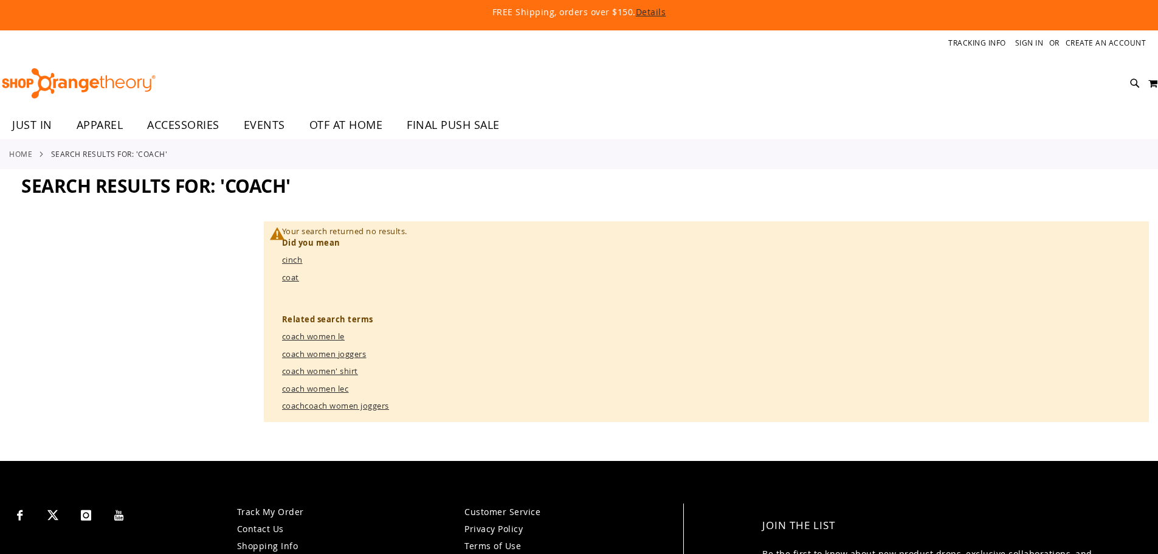 The image size is (1158, 554). What do you see at coordinates (264, 125) in the screenshot?
I see `a: EVENTS` at bounding box center [264, 125].